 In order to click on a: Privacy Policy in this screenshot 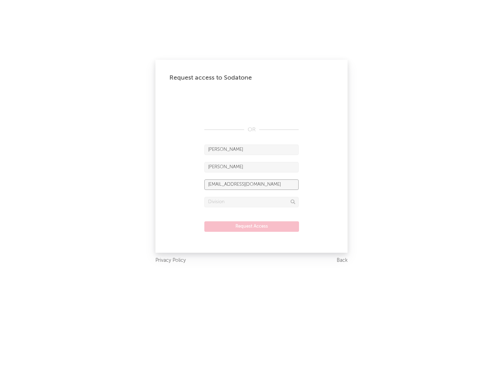, I will do `click(170, 261)`.